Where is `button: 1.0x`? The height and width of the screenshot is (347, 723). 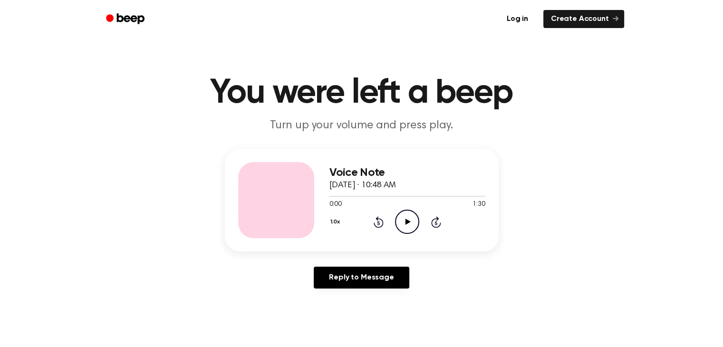
button: 1.0x is located at coordinates (337, 222).